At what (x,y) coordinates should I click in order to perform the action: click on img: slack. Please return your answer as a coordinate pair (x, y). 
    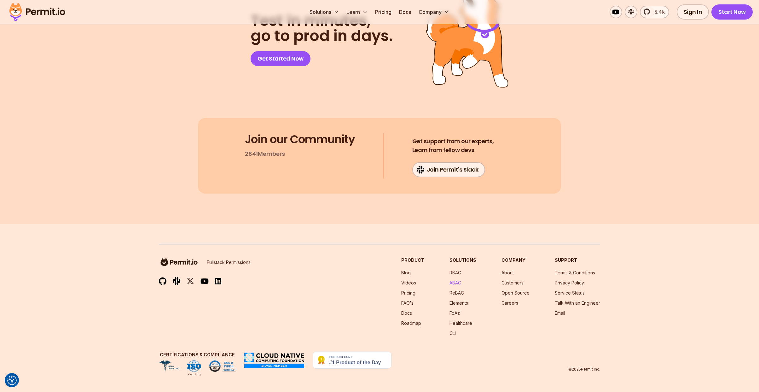
    Looking at the image, I should click on (177, 281).